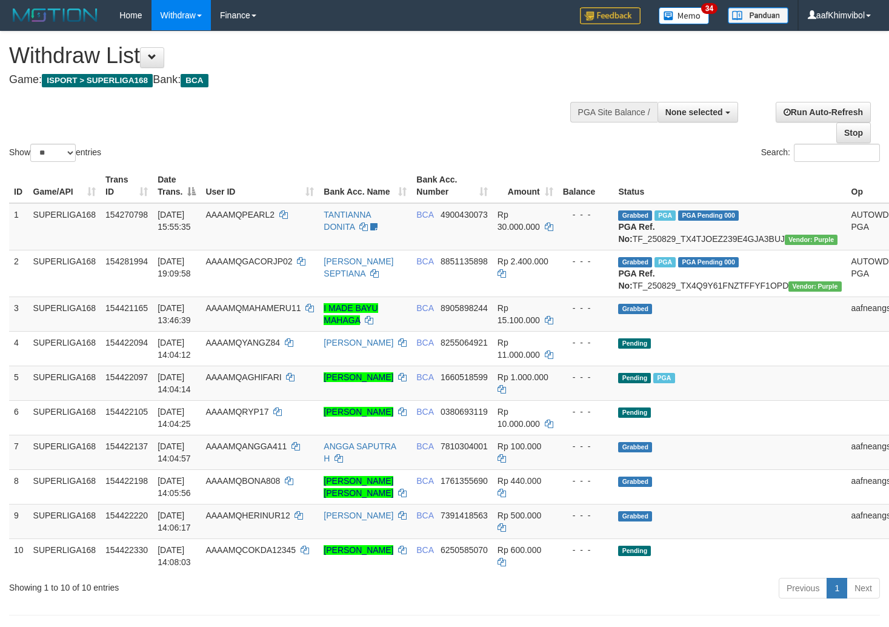 The height and width of the screenshot is (627, 889). What do you see at coordinates (365, 185) in the screenshot?
I see `th: Bank Acc. Name: activate to sort column ascending` at bounding box center [365, 185].